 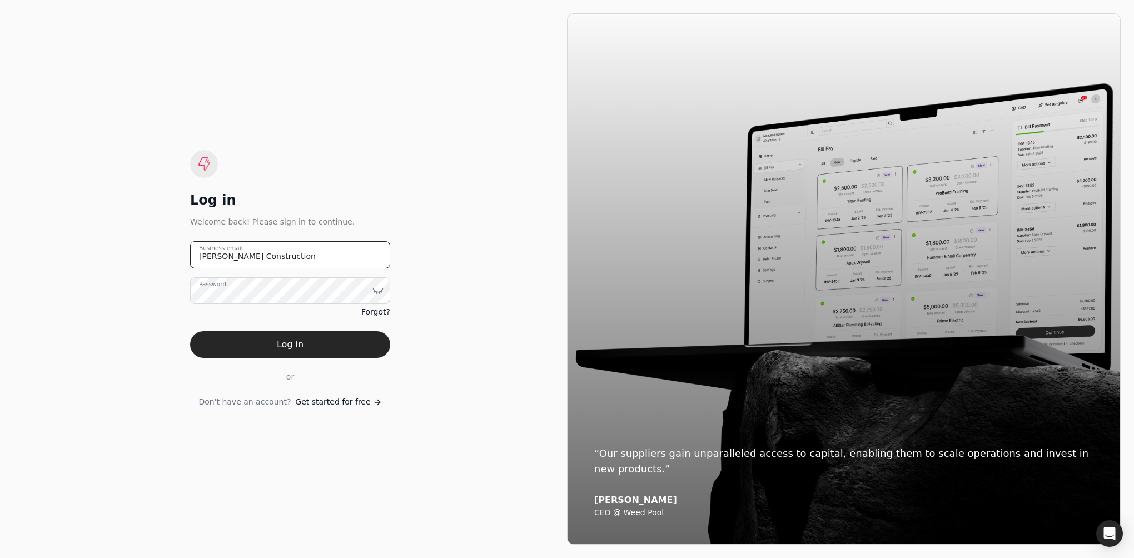 I want to click on span: Don't have an account?, so click(x=245, y=402).